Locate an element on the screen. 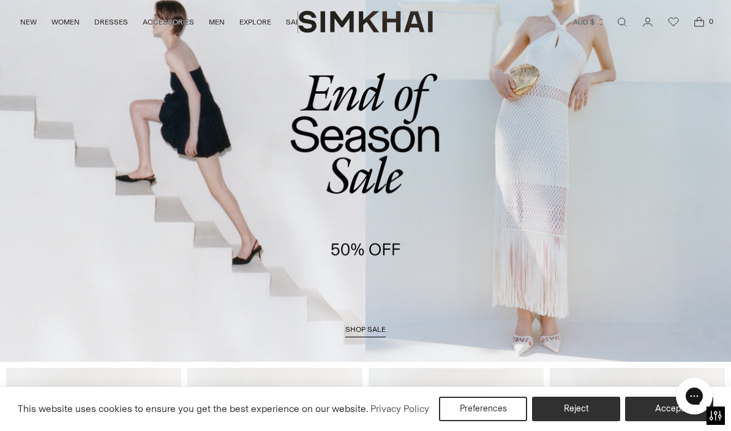  a: DRESSES is located at coordinates (111, 22).